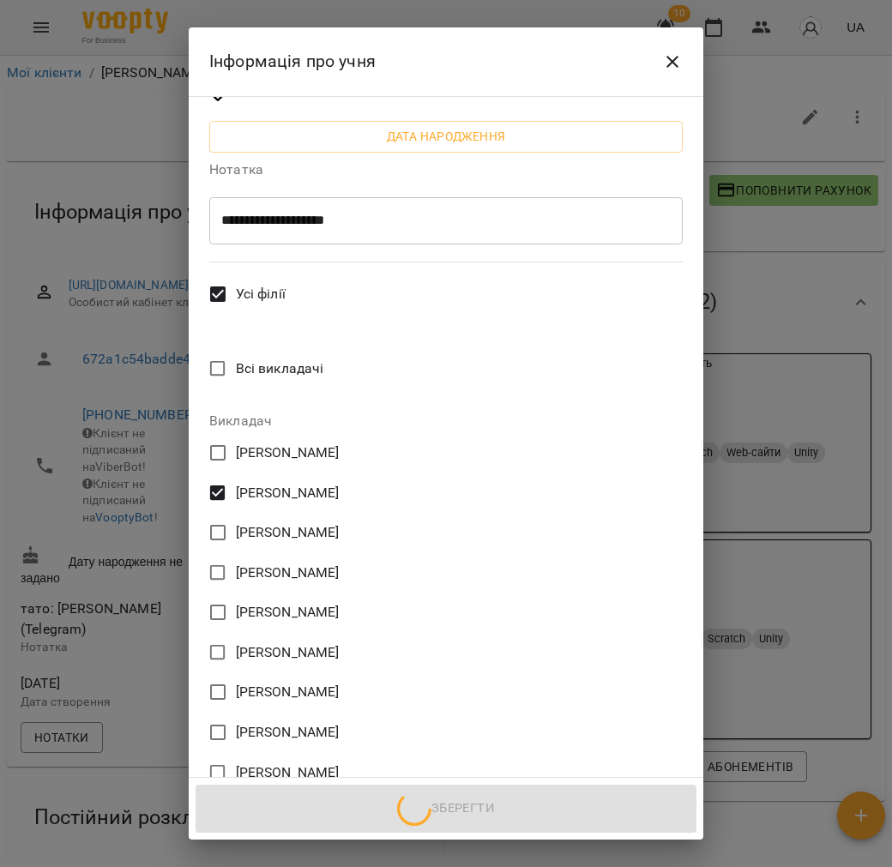 The width and height of the screenshot is (892, 867). I want to click on span: Усі філії, so click(261, 294).